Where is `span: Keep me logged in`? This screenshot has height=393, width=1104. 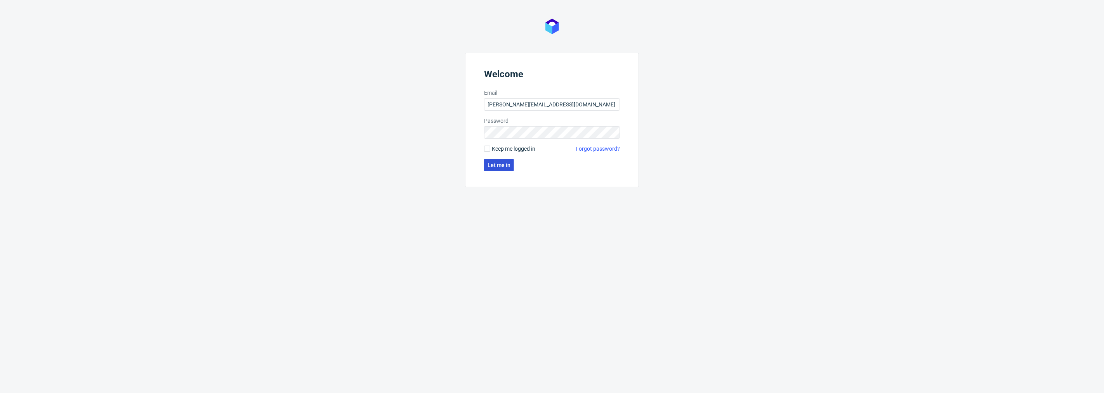
span: Keep me logged in is located at coordinates (513, 149).